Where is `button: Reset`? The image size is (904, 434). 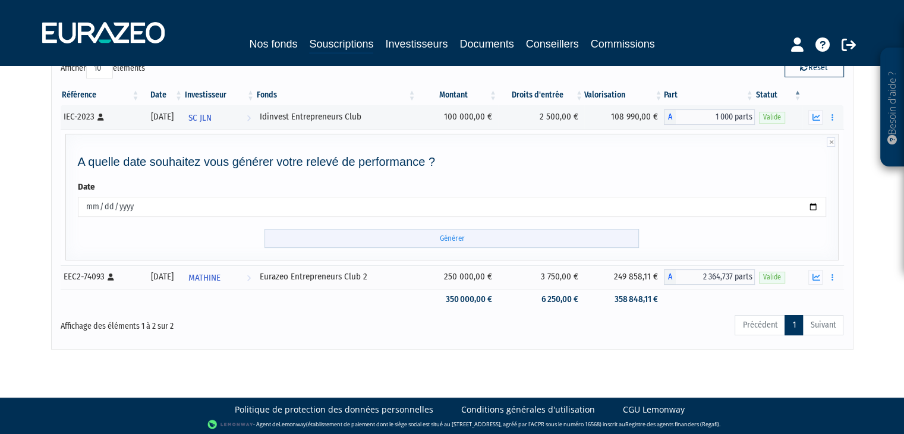 button: Reset is located at coordinates (814, 68).